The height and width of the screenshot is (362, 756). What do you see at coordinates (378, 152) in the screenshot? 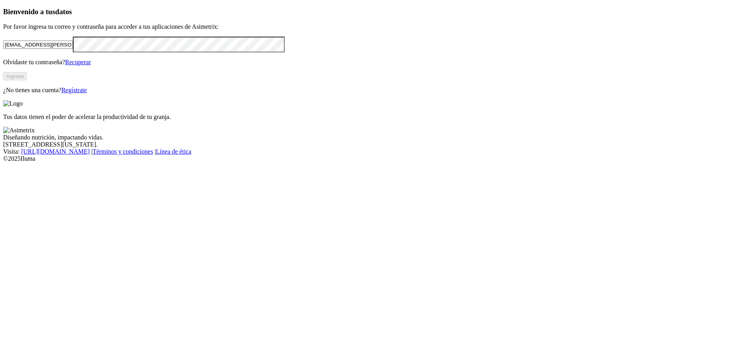
I see `div: Visita : | |` at bounding box center [378, 152].